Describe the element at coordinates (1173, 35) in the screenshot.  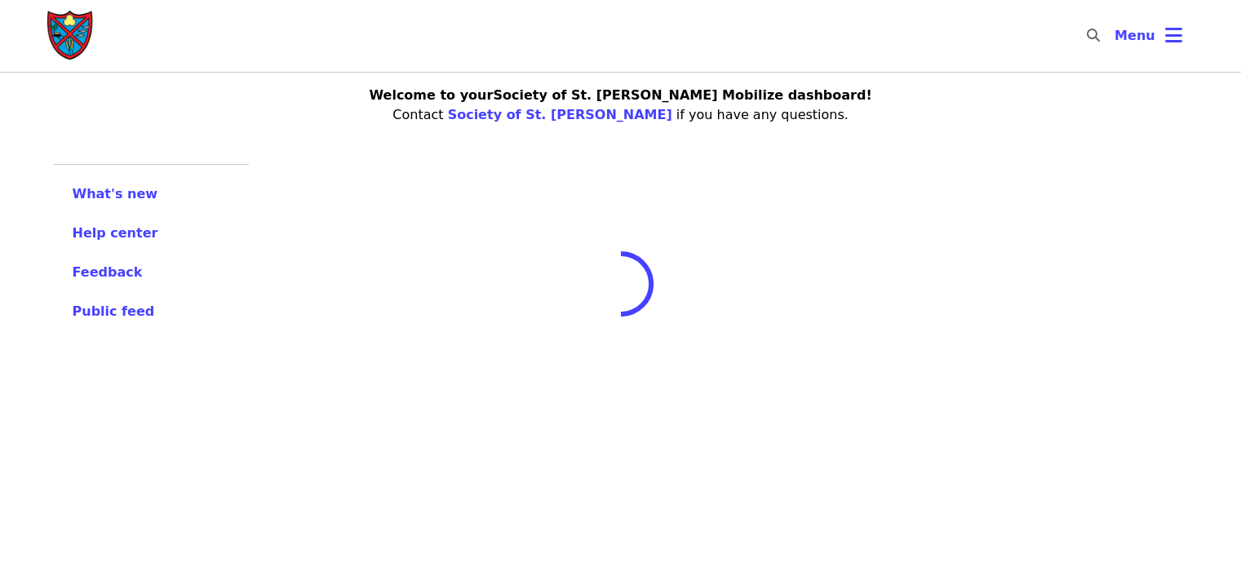
I see `i: bars icon` at that location.